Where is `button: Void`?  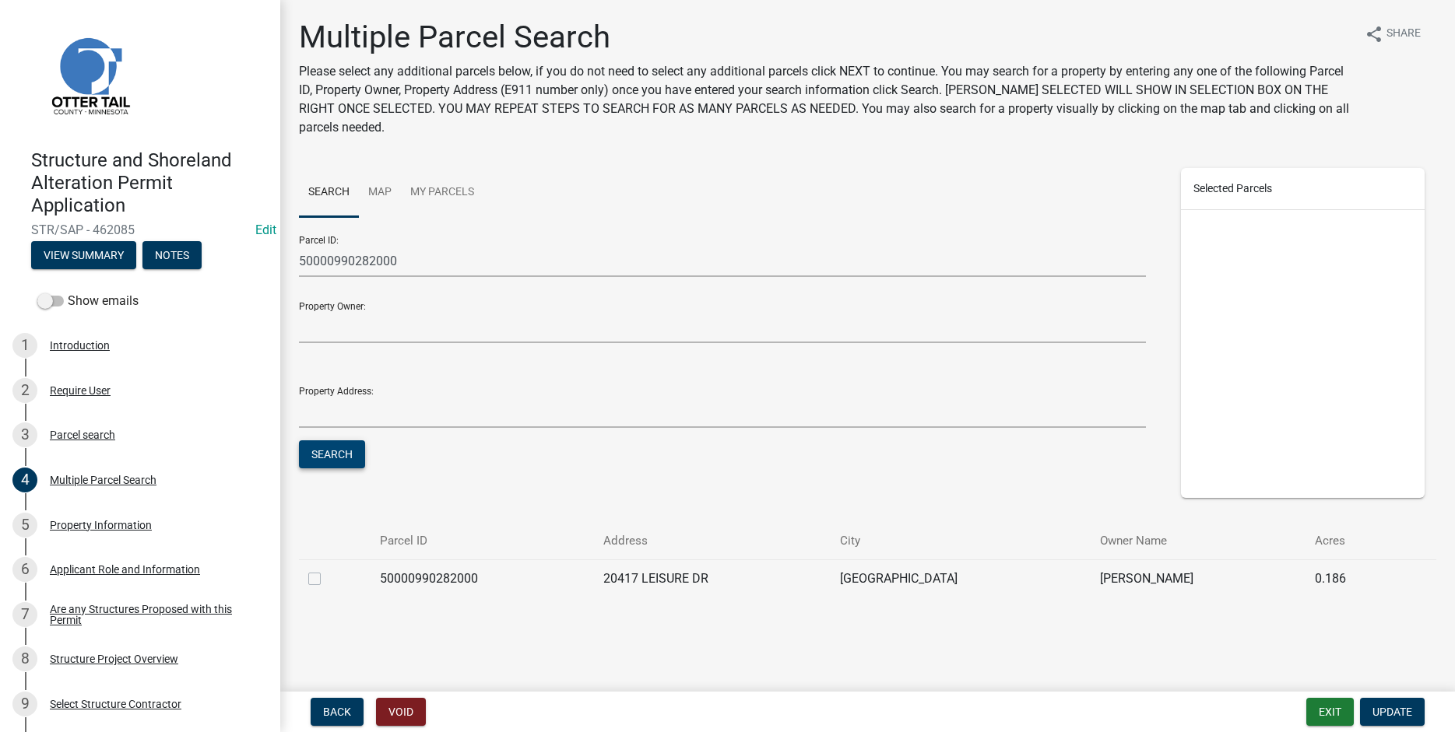 button: Void is located at coordinates (401, 712).